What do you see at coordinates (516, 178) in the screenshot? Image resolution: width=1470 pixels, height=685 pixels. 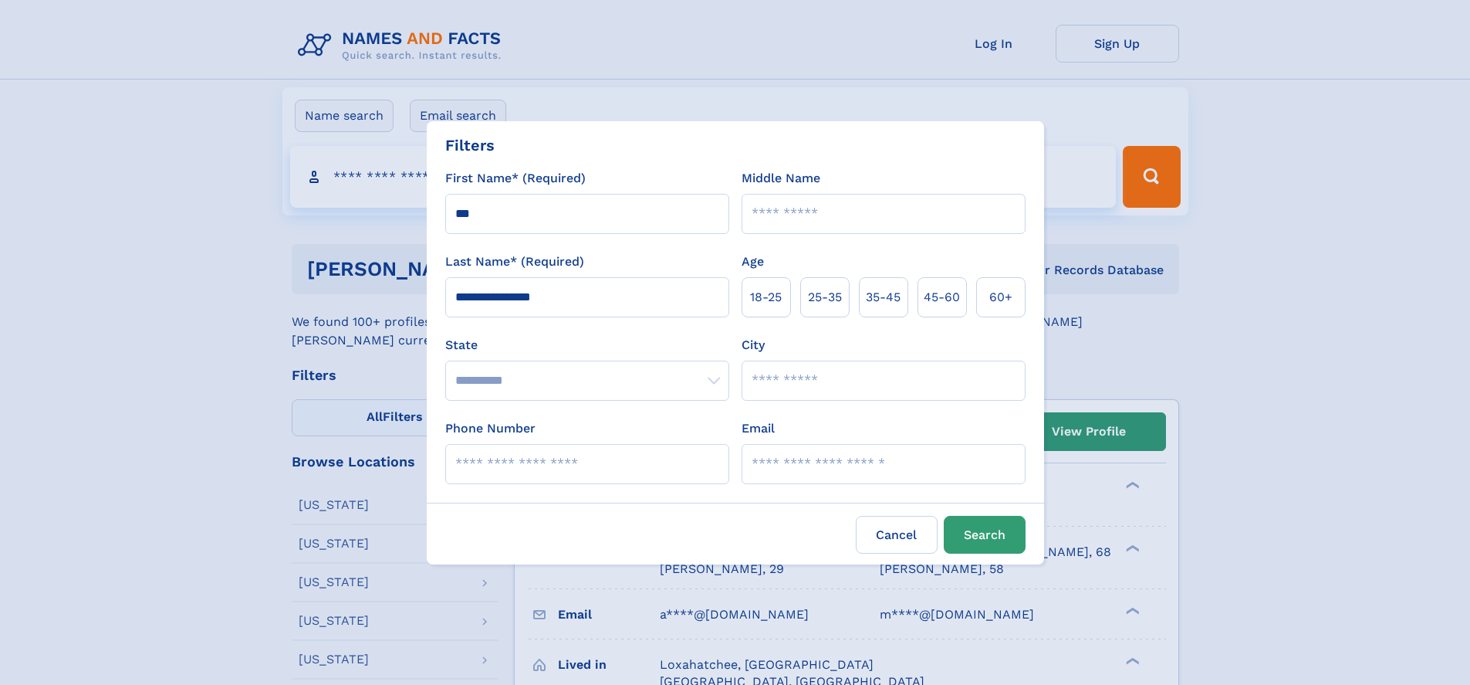 I see `label: First Name* (Required)` at bounding box center [516, 178].